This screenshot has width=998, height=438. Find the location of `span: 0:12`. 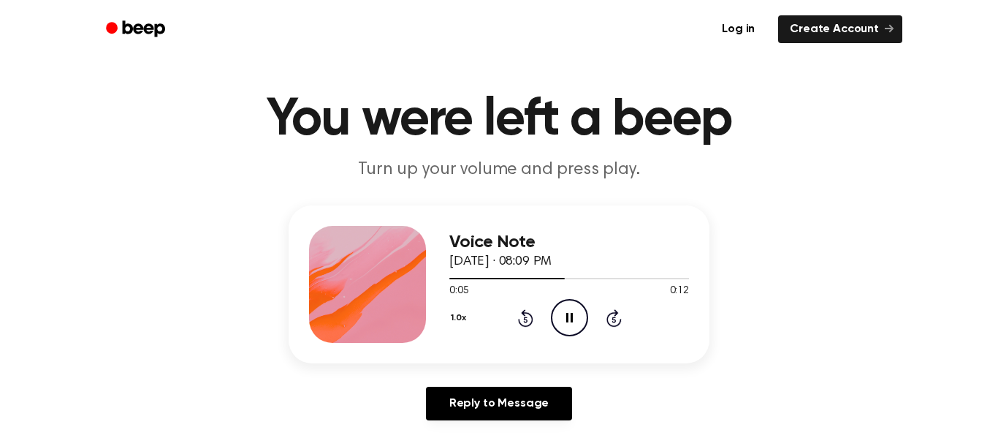

span: 0:12 is located at coordinates (679, 291).